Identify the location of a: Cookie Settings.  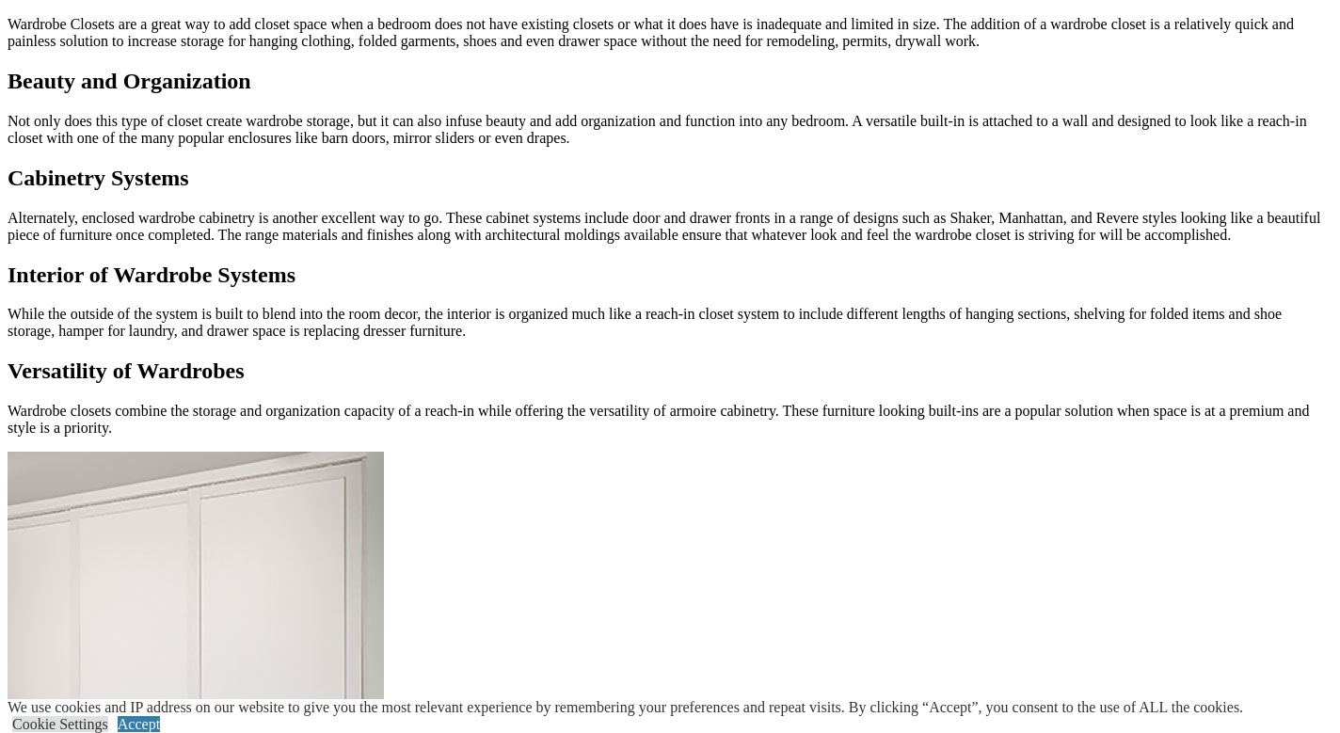
(60, 724).